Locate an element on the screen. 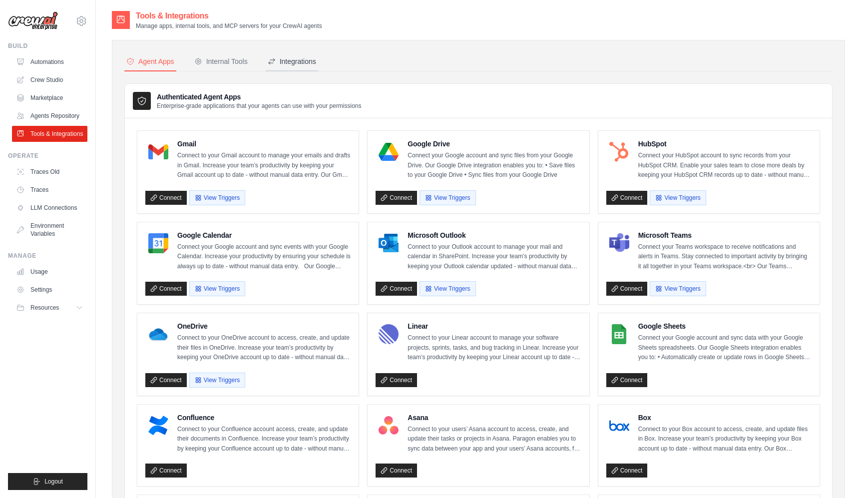  div: Build is located at coordinates (47, 46).